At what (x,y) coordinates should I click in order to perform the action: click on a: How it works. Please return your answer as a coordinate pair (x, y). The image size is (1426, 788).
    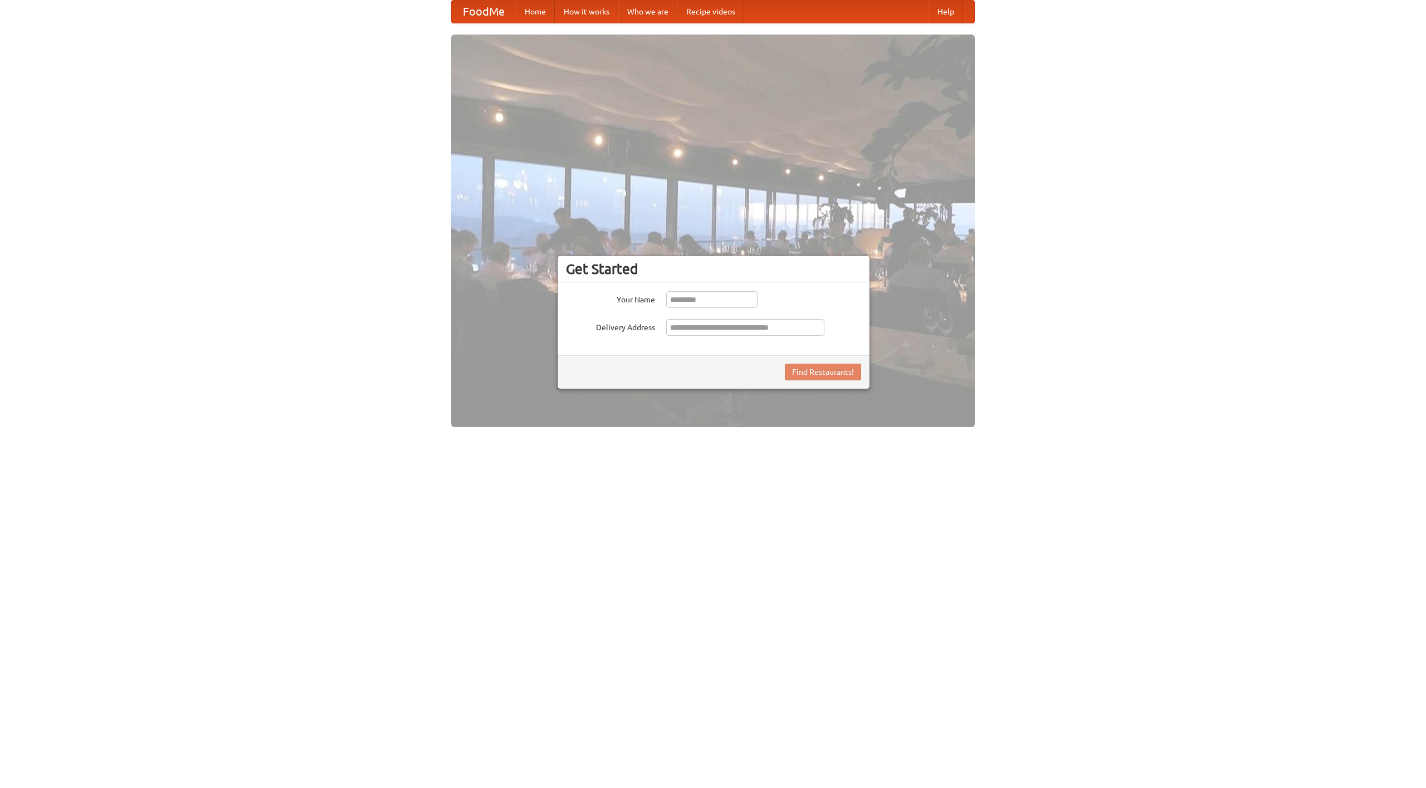
    Looking at the image, I should click on (587, 12).